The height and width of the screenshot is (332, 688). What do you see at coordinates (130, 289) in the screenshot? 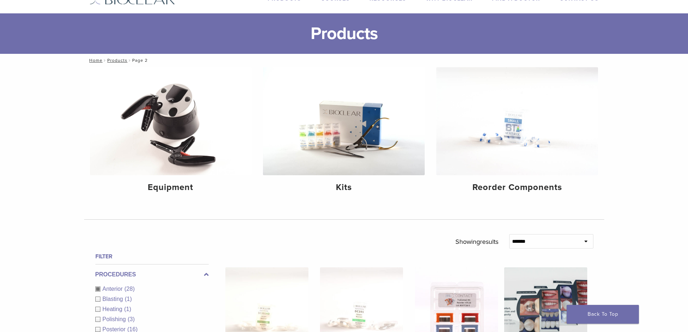
I see `span: (28)` at bounding box center [130, 289].